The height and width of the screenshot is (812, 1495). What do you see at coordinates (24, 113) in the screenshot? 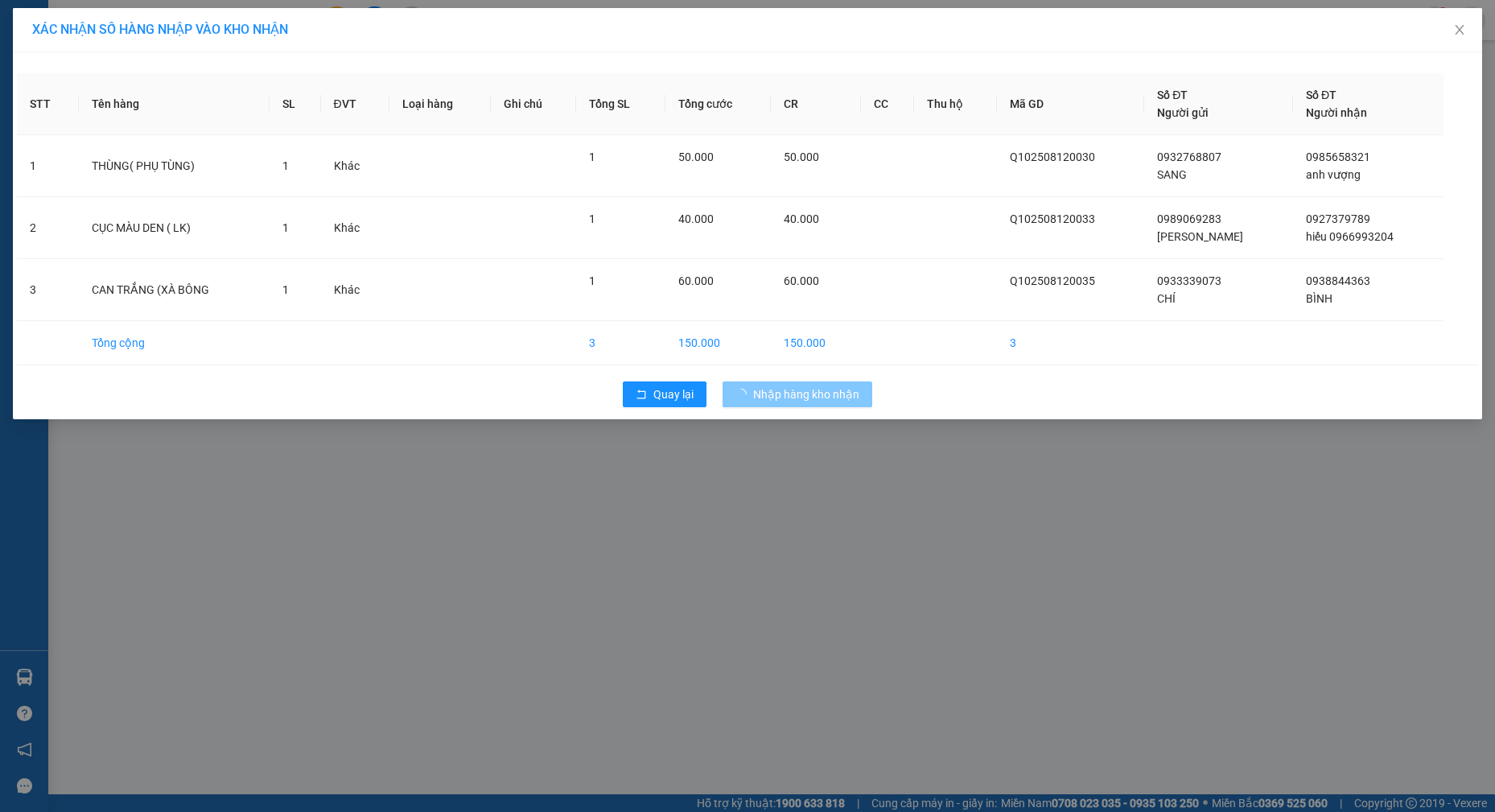
I see `span: CR :` at bounding box center [24, 113].